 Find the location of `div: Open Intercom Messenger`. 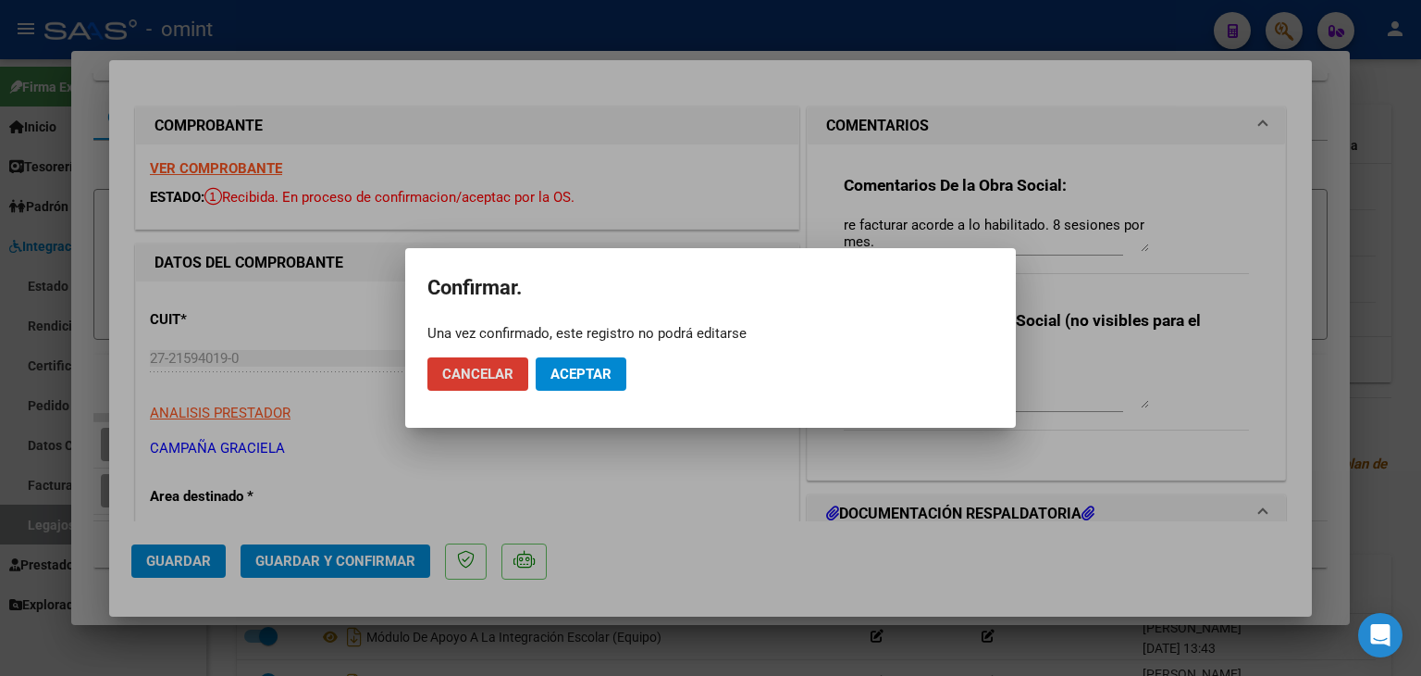

div: Open Intercom Messenger is located at coordinates (1381, 635).